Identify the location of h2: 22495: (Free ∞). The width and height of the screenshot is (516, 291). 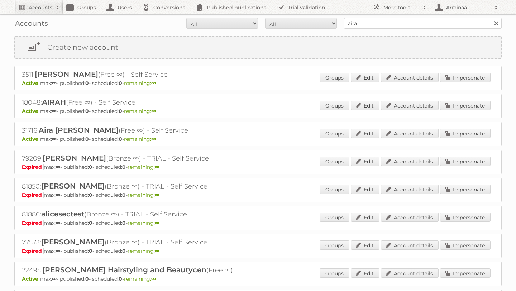
(147, 270).